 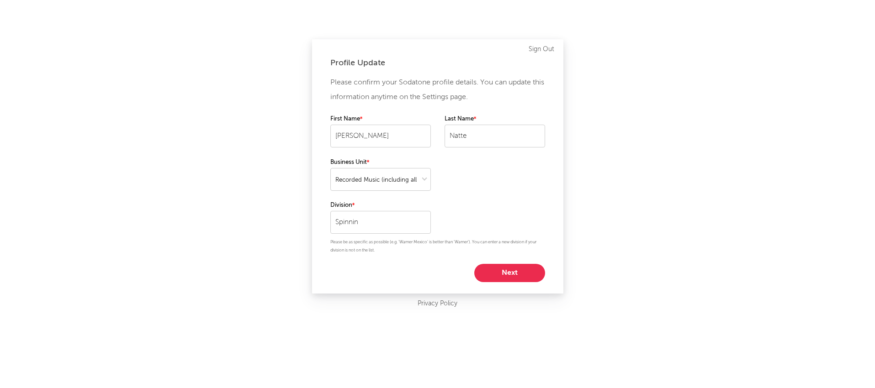 What do you see at coordinates (541, 49) in the screenshot?
I see `a: Sign Out` at bounding box center [541, 49].